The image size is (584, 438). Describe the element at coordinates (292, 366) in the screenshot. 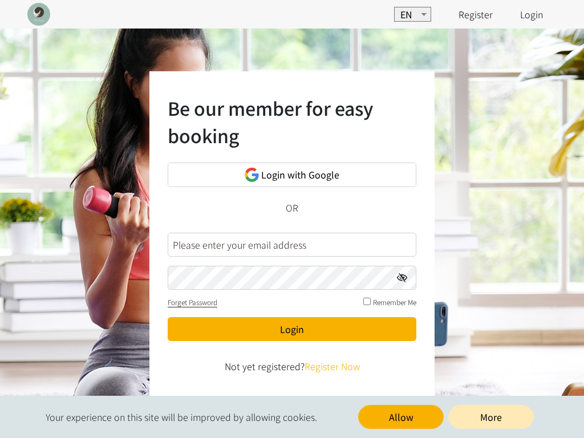

I see `a: Not yet registered?Register Now` at that location.